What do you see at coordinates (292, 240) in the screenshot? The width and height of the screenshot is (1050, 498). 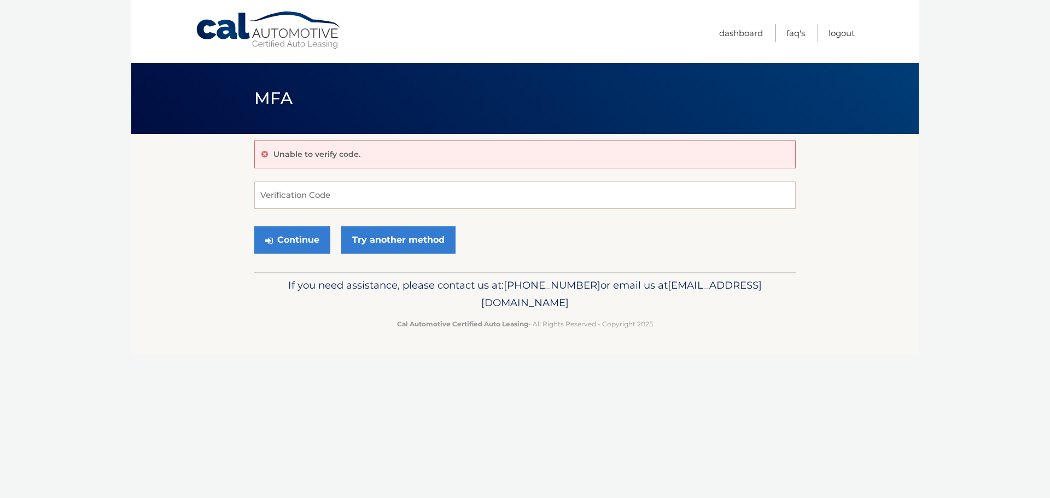 I see `button: Continue` at bounding box center [292, 240].